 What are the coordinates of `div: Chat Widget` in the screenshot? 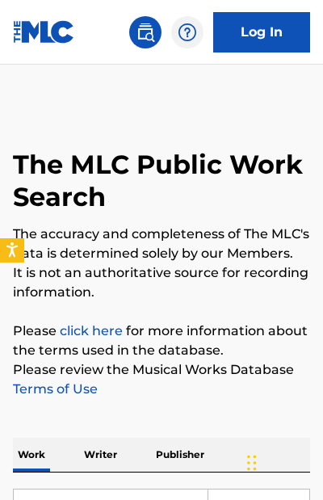 It's located at (283, 461).